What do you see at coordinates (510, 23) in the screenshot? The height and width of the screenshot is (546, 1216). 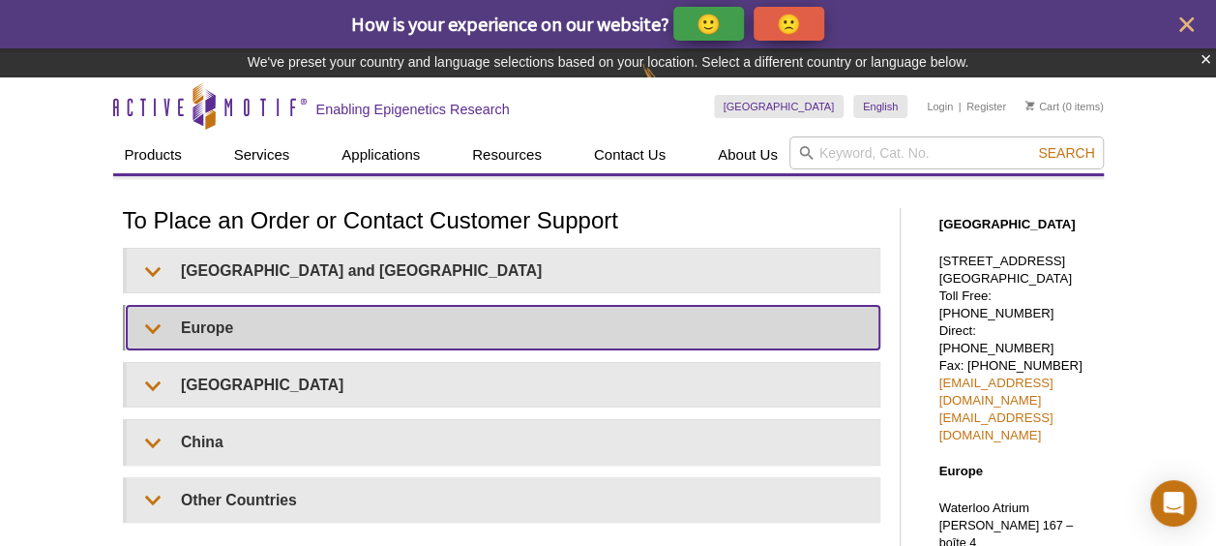 I see `span: How is your experience on our website?` at bounding box center [510, 23].